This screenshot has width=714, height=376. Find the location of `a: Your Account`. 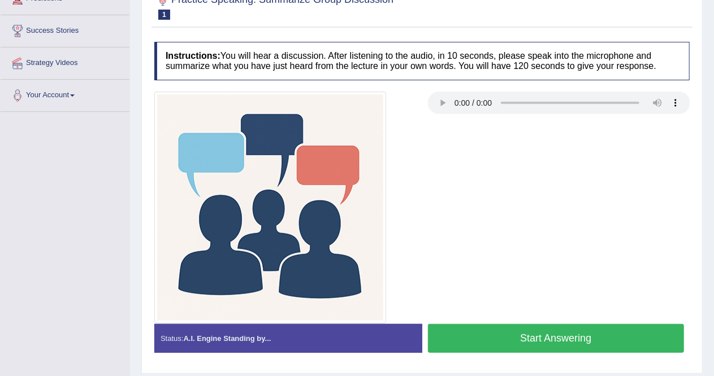

a: Your Account is located at coordinates (65, 94).